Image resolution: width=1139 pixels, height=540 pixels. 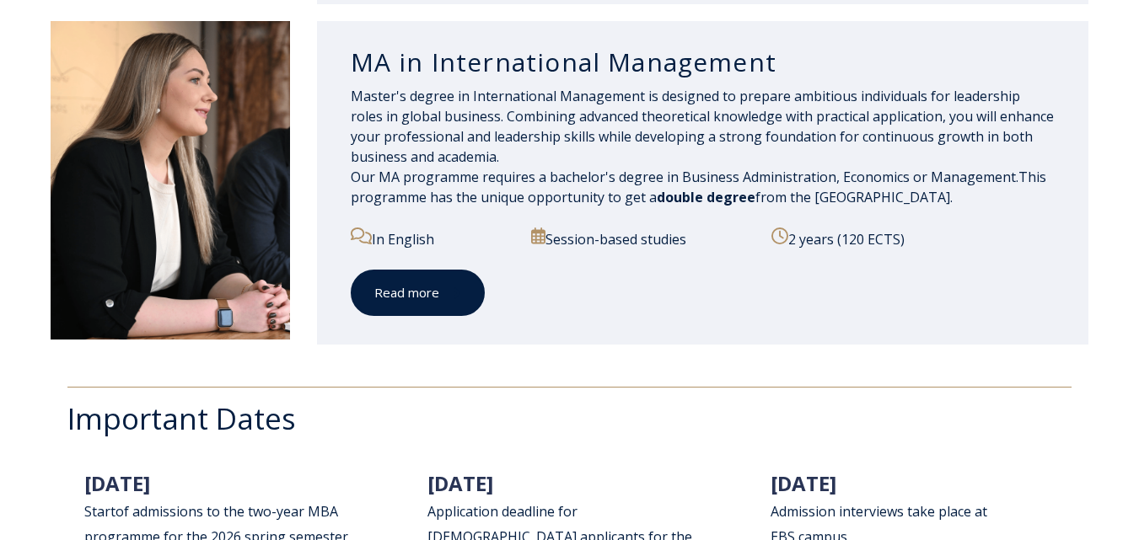 What do you see at coordinates (432, 239) in the screenshot?
I see `p: In English` at bounding box center [432, 239].